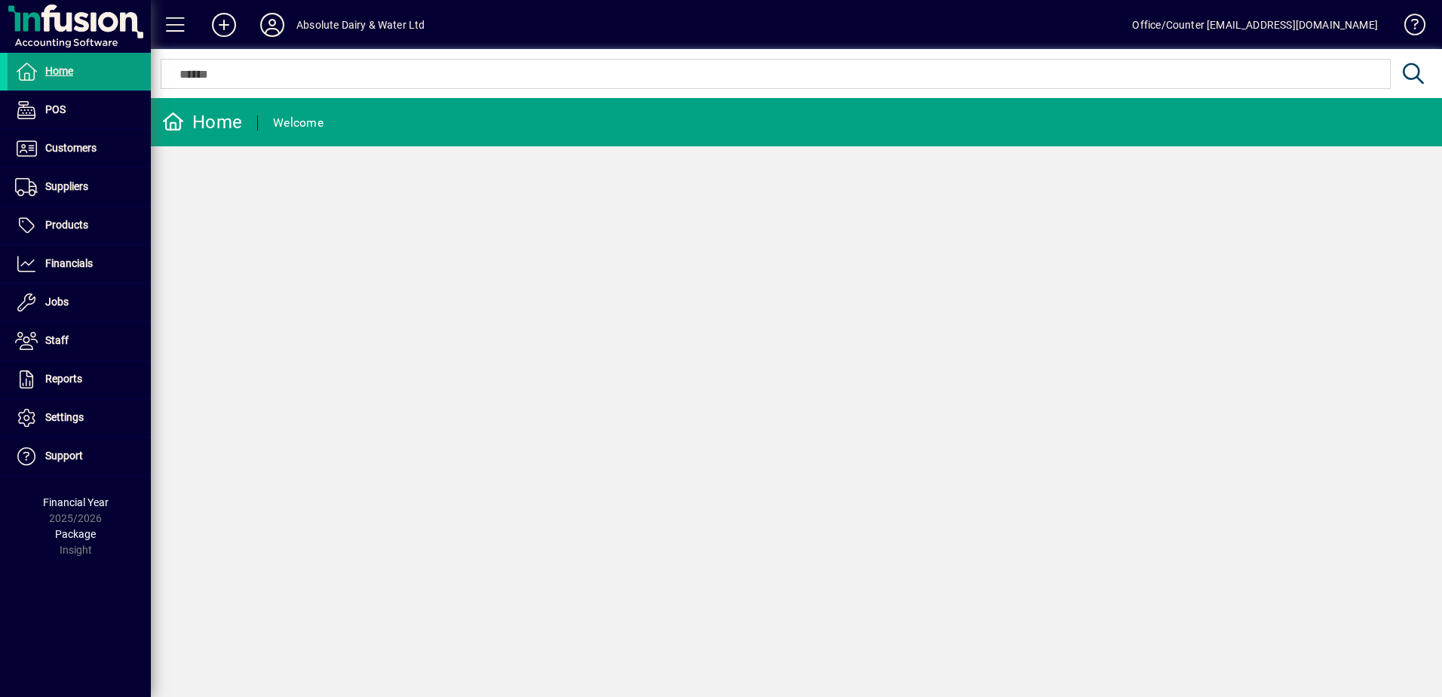 The height and width of the screenshot is (697, 1442). Describe the element at coordinates (298, 123) in the screenshot. I see `div: Welcome` at that location.